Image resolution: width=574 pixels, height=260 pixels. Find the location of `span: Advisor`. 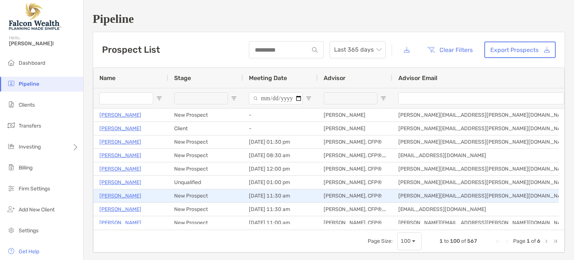

span: Advisor is located at coordinates (334, 78).